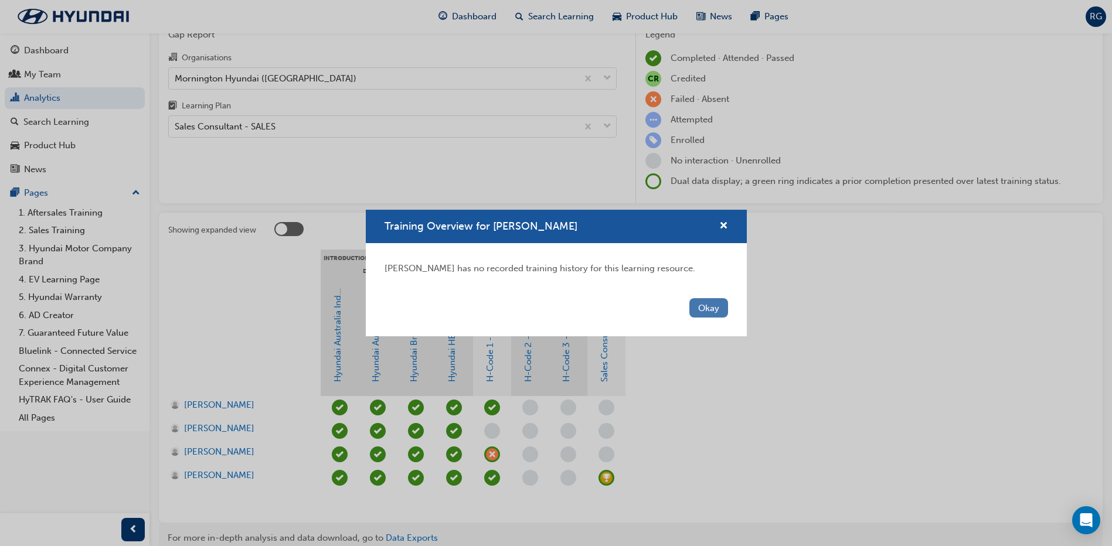 This screenshot has height=546, width=1112. What do you see at coordinates (1086, 521) in the screenshot?
I see `div: Open Intercom Messenger` at bounding box center [1086, 521].